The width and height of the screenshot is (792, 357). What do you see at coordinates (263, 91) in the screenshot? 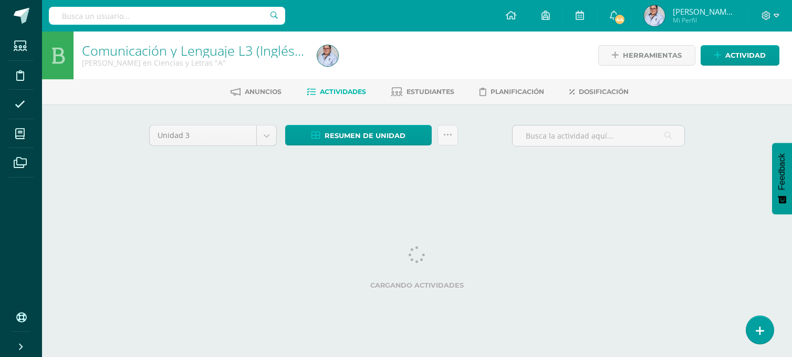
I see `span: Anuncios` at bounding box center [263, 91].